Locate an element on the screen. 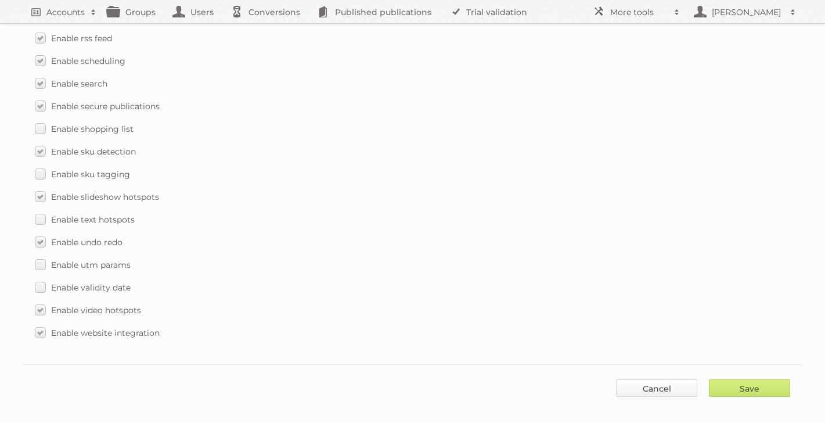 This screenshot has height=423, width=825. span: Enable video hotspots is located at coordinates (96, 310).